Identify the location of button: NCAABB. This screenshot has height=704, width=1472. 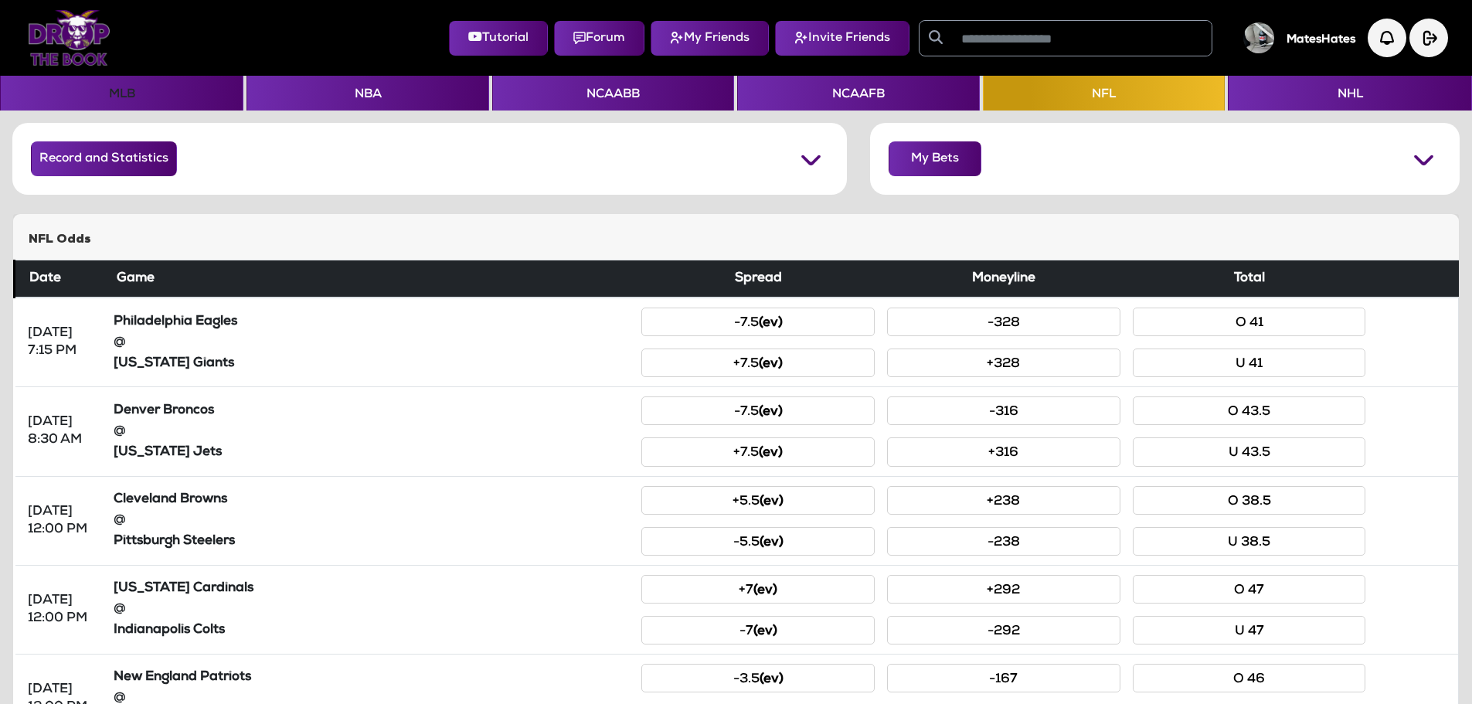
(613, 93).